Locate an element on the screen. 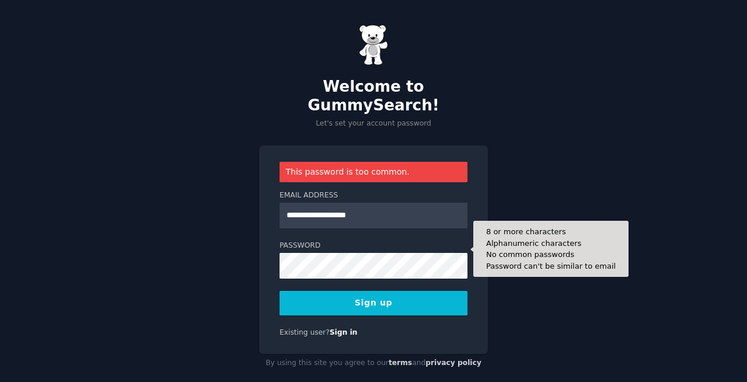 The height and width of the screenshot is (382, 747). a: Sign in is located at coordinates (344, 332).